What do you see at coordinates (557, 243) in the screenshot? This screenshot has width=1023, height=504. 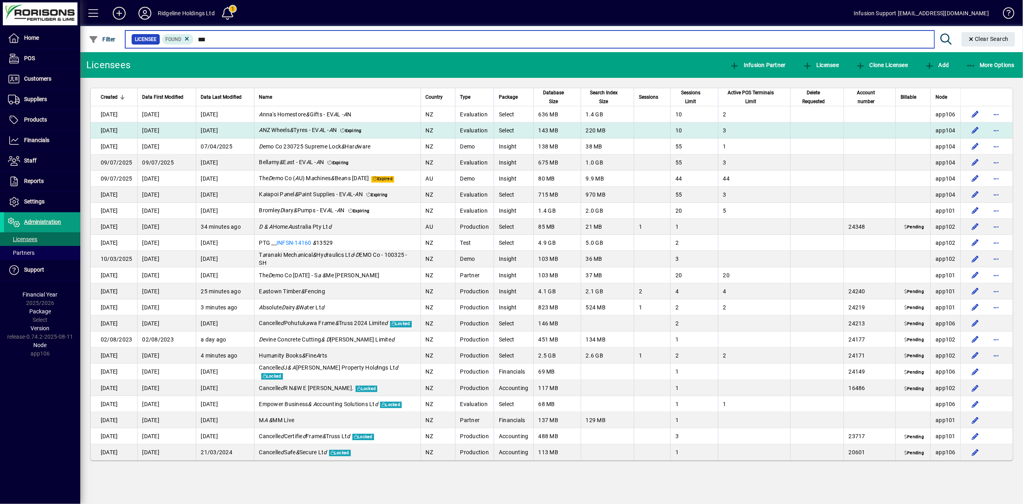 I see `td: 4.9 GB` at bounding box center [557, 243].